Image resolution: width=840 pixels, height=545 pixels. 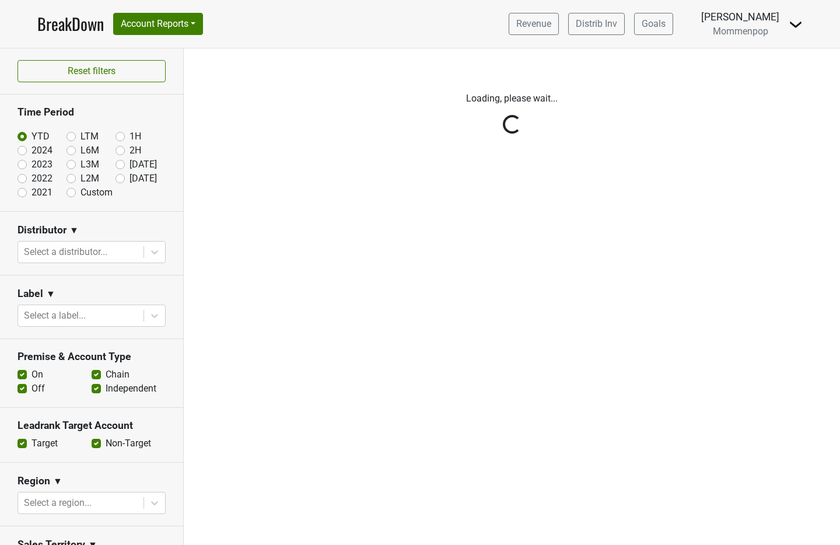 I want to click on a: Revenue, so click(x=534, y=24).